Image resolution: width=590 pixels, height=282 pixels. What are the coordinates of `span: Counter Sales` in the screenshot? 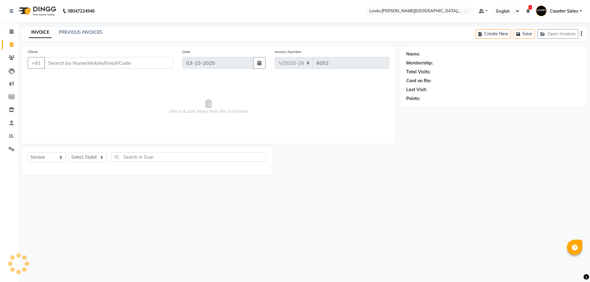 It's located at (564, 11).